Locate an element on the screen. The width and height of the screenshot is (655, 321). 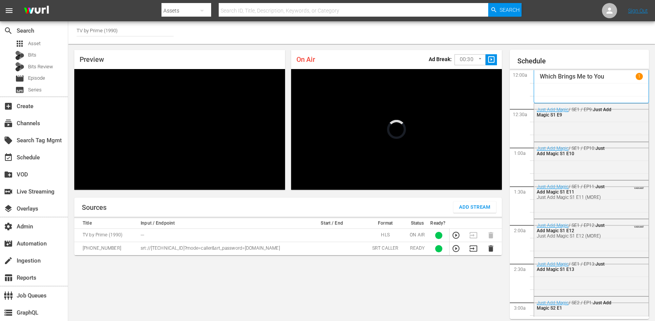
div: / SE1 / EP13: is located at coordinates (575, 267).